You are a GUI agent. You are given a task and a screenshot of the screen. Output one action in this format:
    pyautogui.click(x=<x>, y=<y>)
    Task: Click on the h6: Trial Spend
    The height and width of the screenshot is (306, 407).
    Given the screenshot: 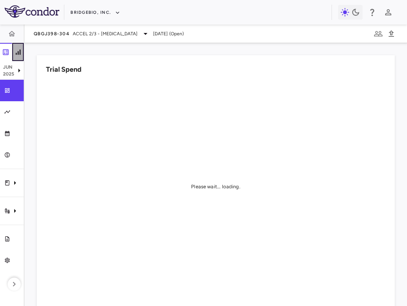 What is the action you would take?
    pyautogui.click(x=64, y=69)
    